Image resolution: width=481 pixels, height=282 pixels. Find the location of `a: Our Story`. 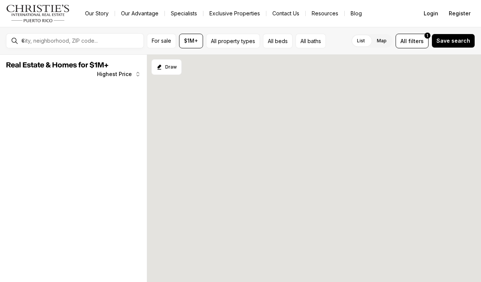

a: Our Story is located at coordinates (97, 13).